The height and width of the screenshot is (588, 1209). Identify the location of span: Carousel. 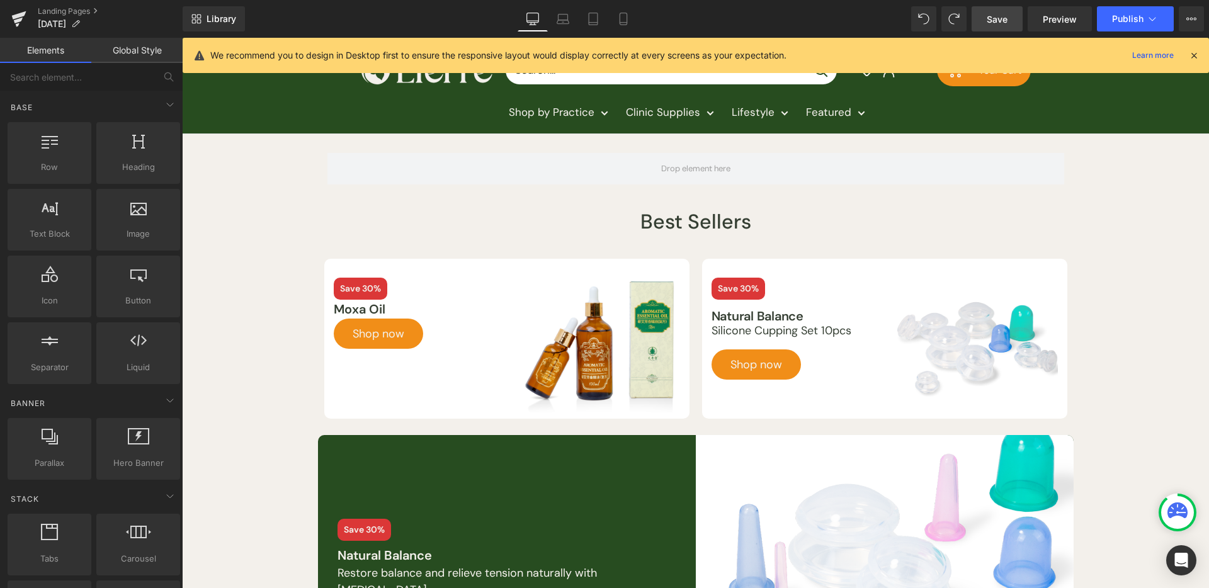
(138, 558).